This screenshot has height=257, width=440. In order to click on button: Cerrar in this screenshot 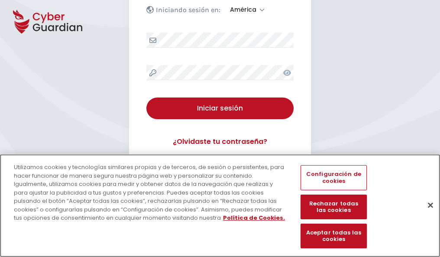, I will do `click(431, 205)`.